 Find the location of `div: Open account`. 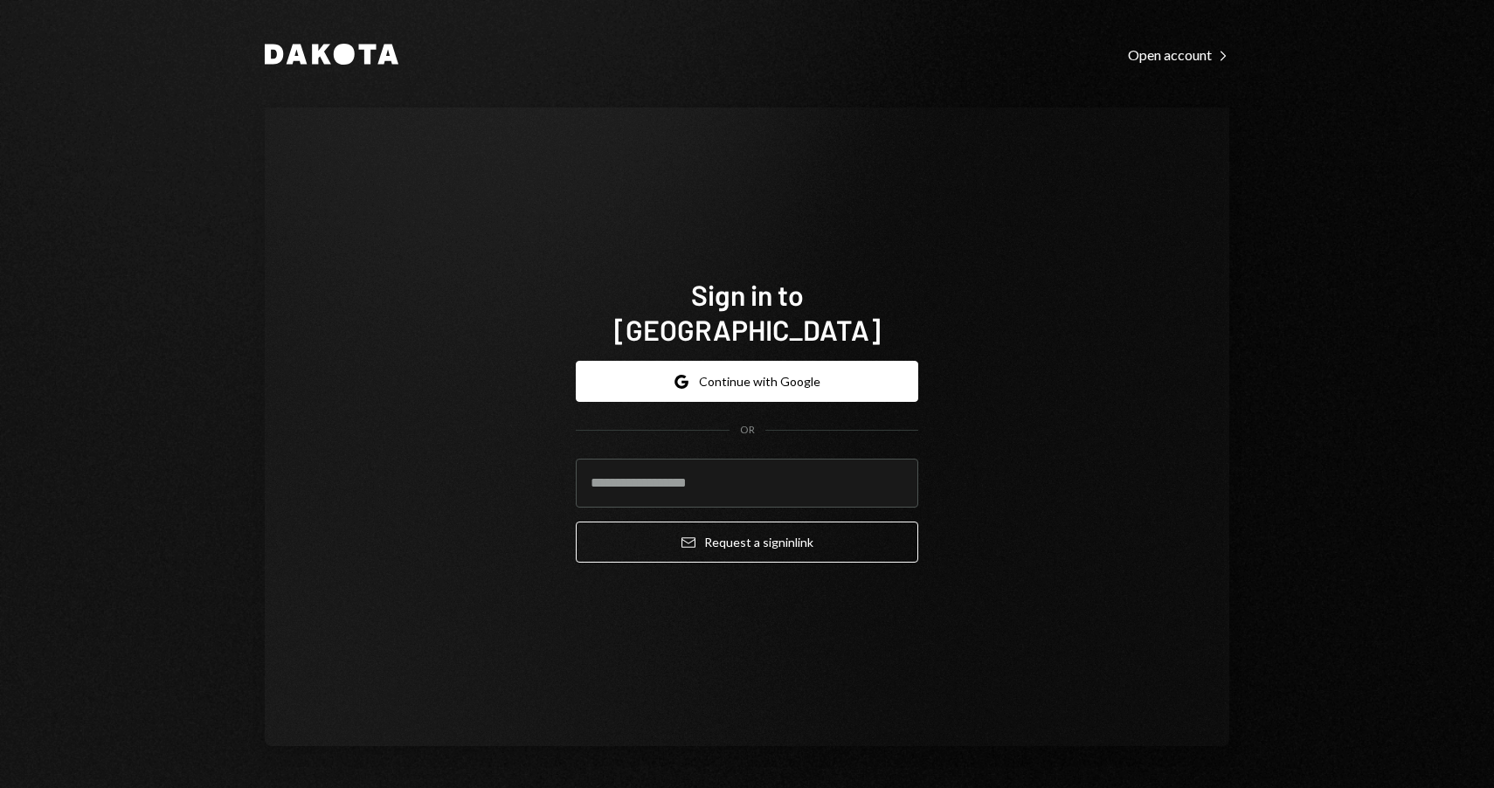

div: Open account is located at coordinates (1179, 55).